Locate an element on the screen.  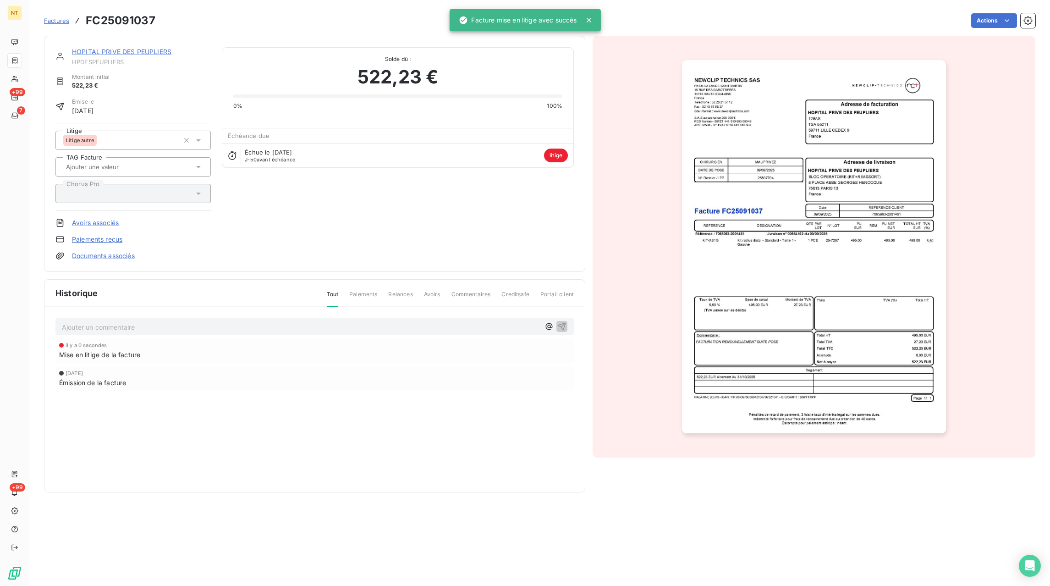
a: Paiements reçus is located at coordinates (97, 239).